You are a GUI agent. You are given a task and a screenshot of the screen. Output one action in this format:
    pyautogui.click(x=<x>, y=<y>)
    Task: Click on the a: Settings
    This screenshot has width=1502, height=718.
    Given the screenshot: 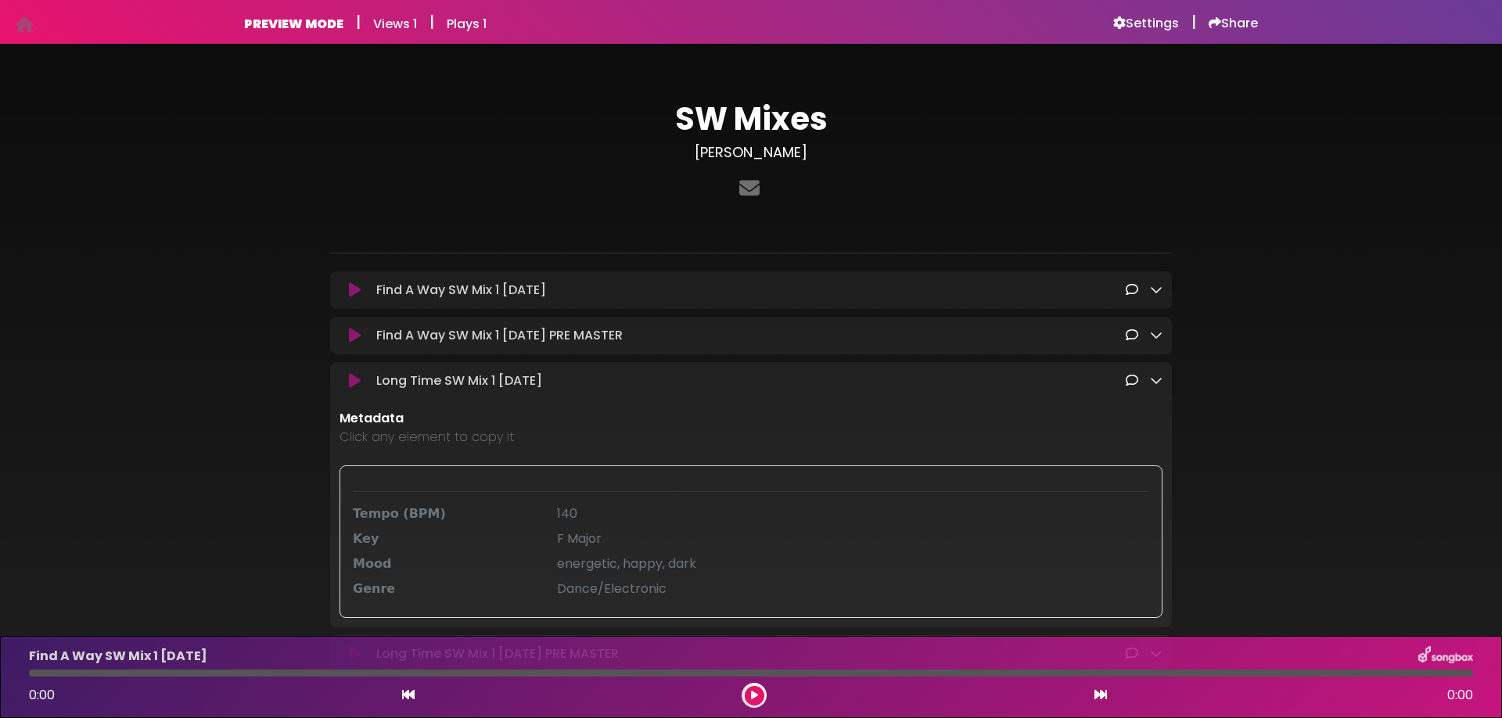 What is the action you would take?
    pyautogui.click(x=1146, y=23)
    